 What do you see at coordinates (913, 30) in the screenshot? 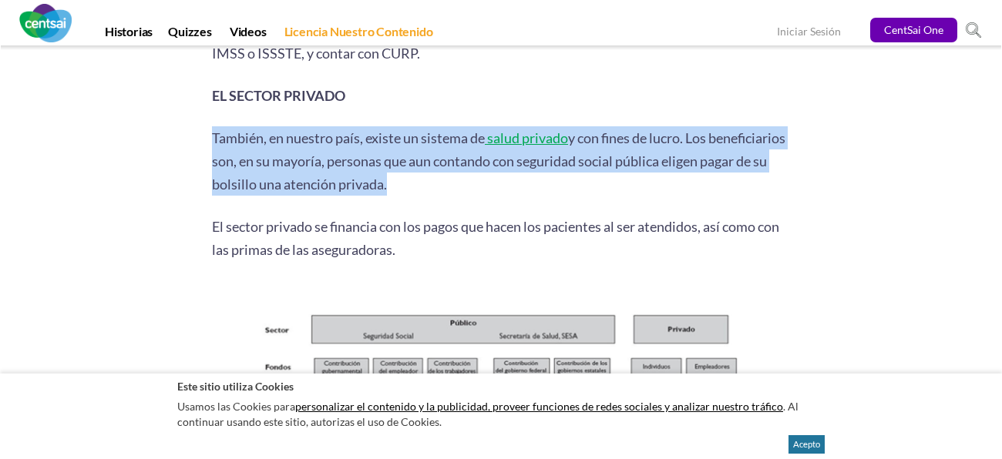
I see `a: CentSai One` at bounding box center [913, 30].